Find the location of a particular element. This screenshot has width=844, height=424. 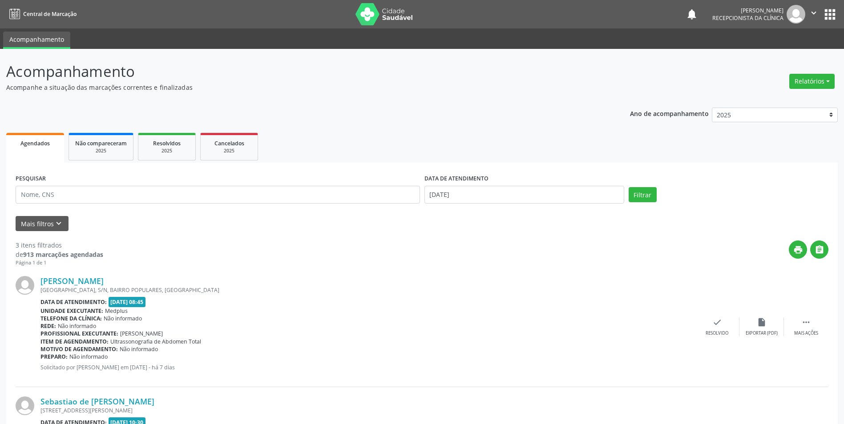

b: Motivo de agendamento: is located at coordinates (79, 349).